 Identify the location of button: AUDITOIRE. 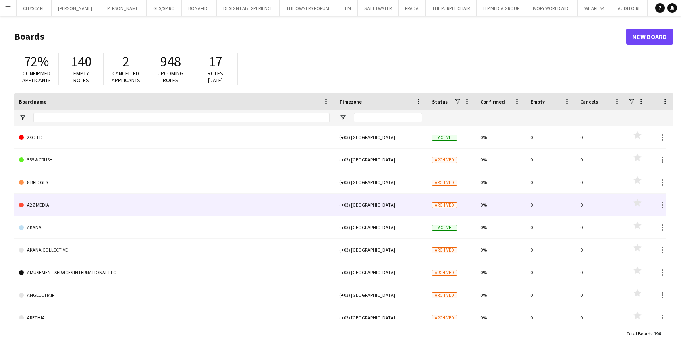
(630, 8).